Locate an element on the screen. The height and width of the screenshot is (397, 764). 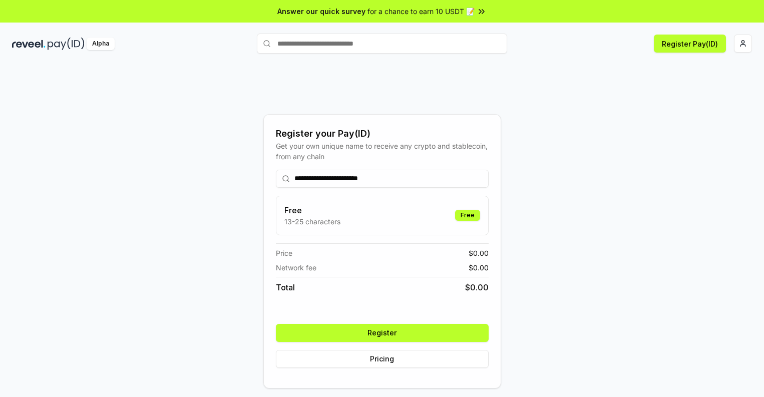
div: Free is located at coordinates (467, 215).